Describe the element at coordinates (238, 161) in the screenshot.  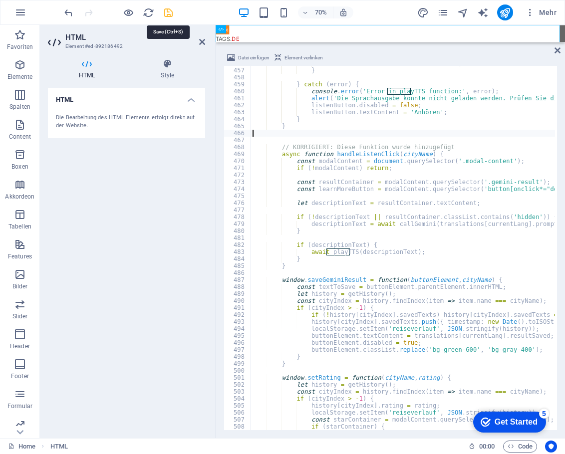
I see `div: 470` at that location.